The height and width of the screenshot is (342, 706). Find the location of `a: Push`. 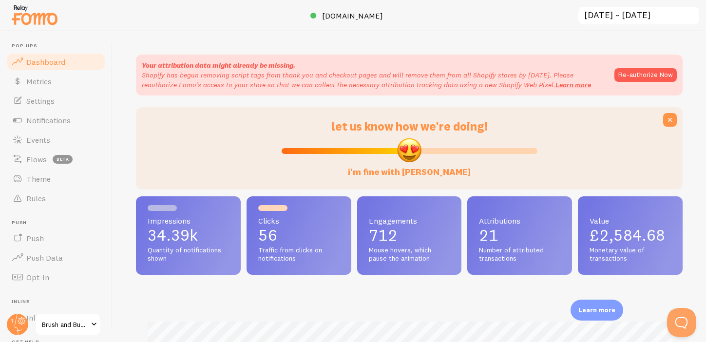

a: Push is located at coordinates (56, 238).